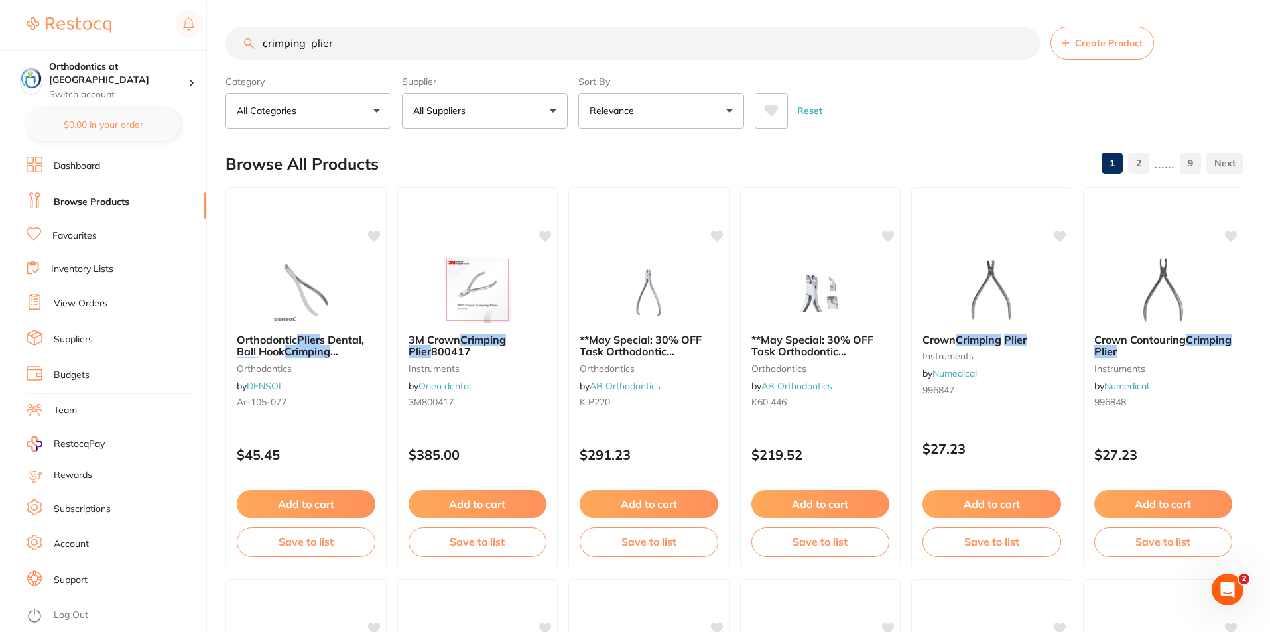 The image size is (1270, 632). Describe the element at coordinates (478, 346) in the screenshot. I see `b: 3M Crown Crimping Plier 800417` at that location.